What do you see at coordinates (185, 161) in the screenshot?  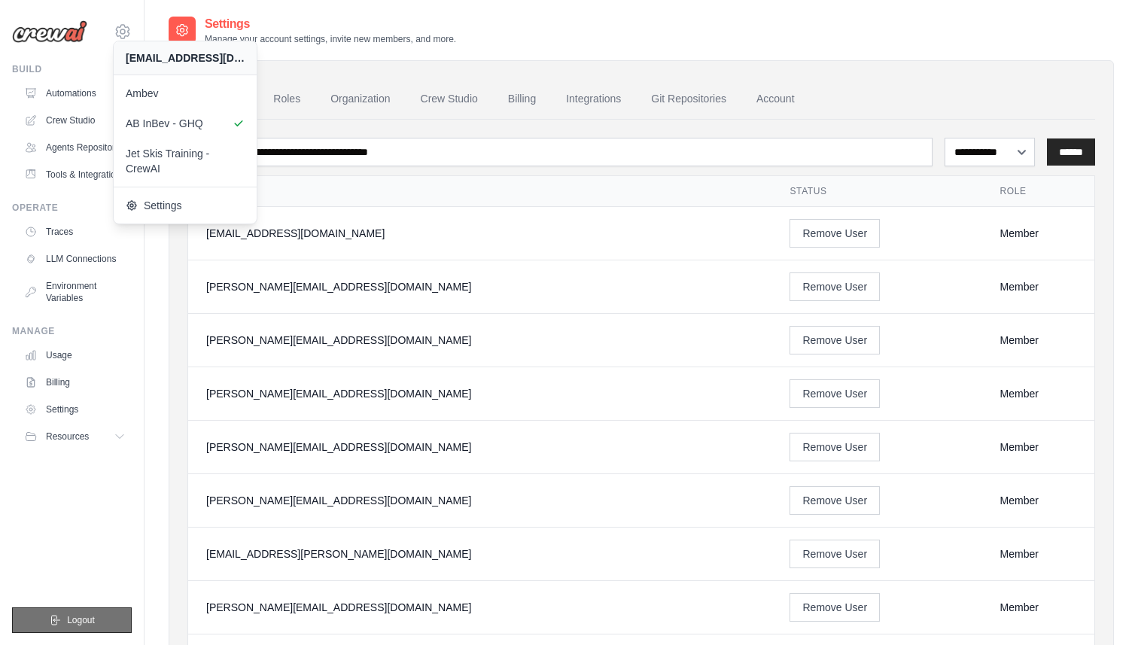 I see `span: Jet Skis Training - CrewAI` at bounding box center [185, 161].